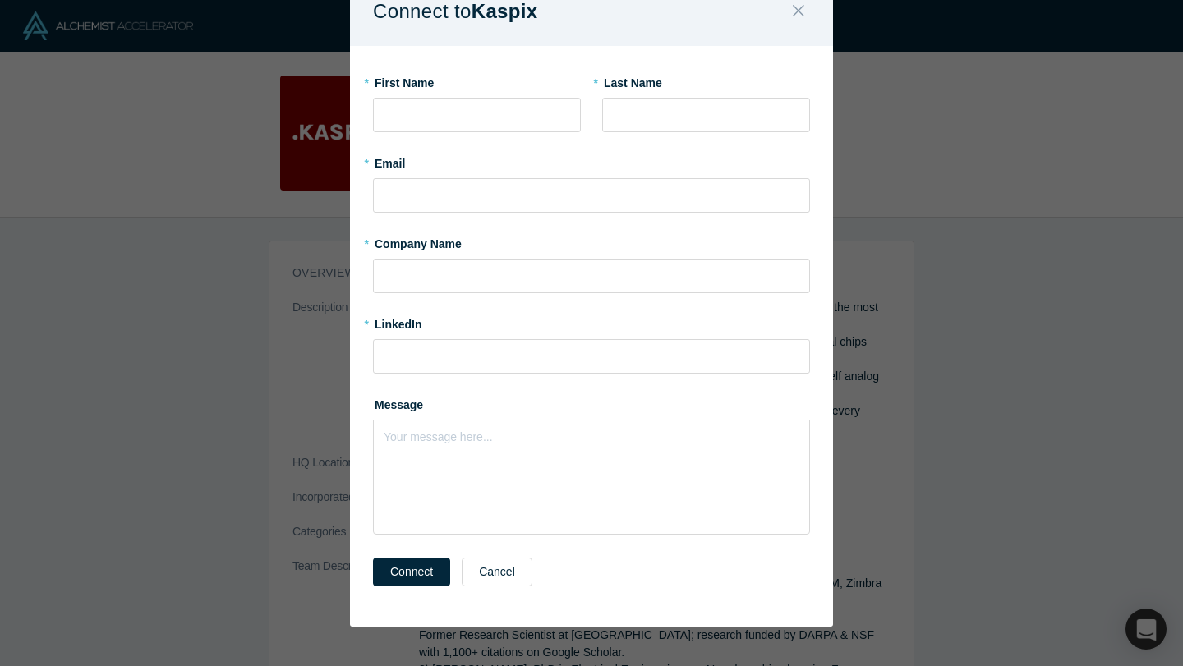 Image resolution: width=1183 pixels, height=666 pixels. I want to click on label: Email, so click(591, 161).